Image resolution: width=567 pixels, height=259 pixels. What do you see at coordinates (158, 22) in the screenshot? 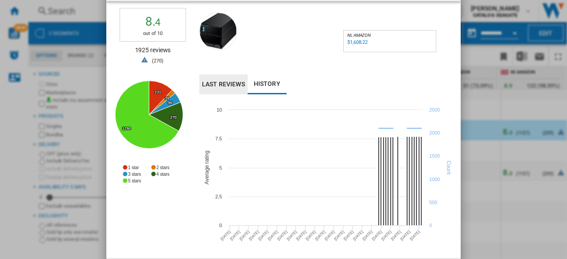
I see `span: 4` at bounding box center [158, 22].